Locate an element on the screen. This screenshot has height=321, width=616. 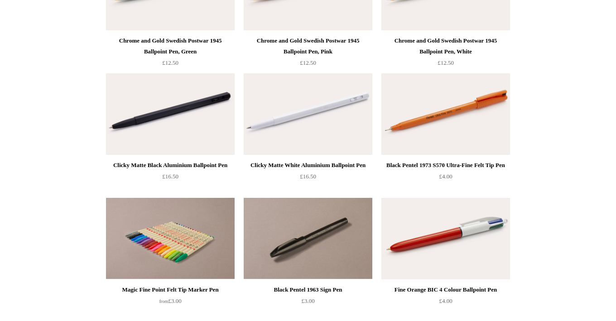
img: Black Pentel 1973 S570 Ultra-Fine Felt Tip Pen is located at coordinates (446, 114).